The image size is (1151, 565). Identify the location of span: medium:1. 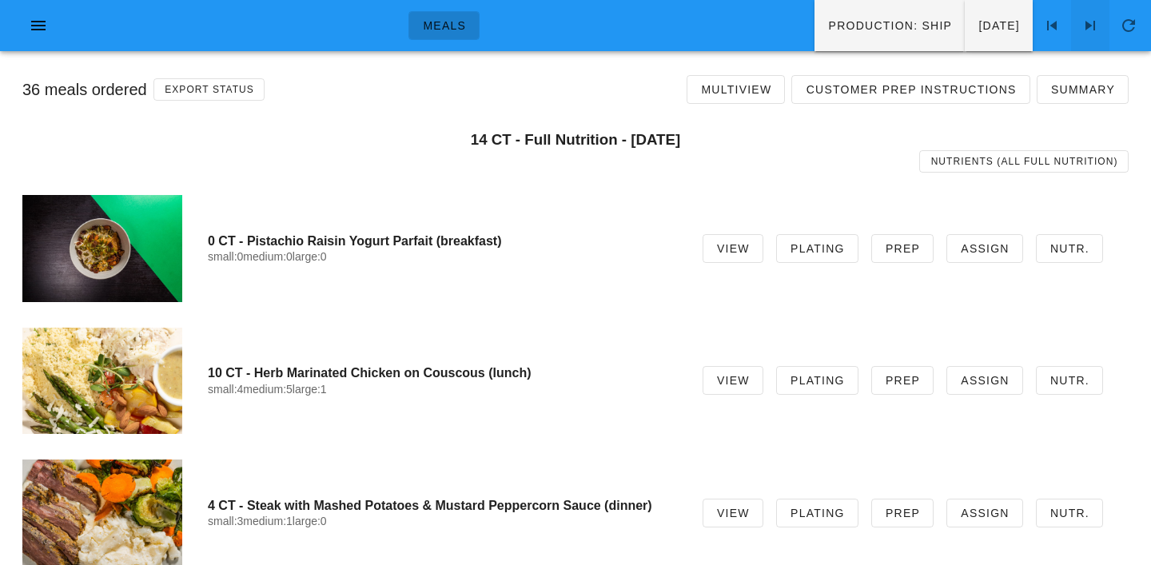
(267, 521).